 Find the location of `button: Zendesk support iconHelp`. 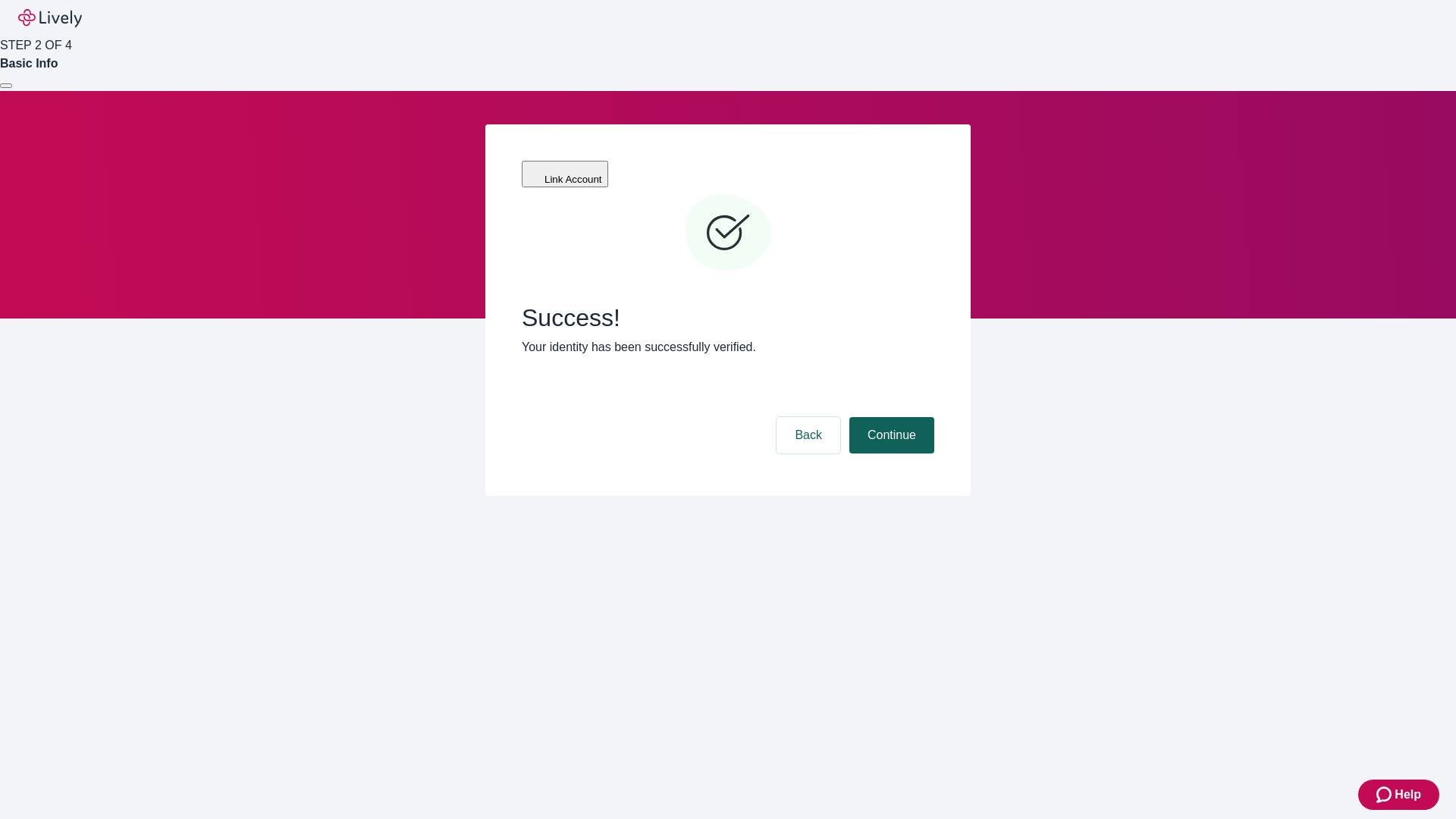

button: Zendesk support iconHelp is located at coordinates (1398, 795).